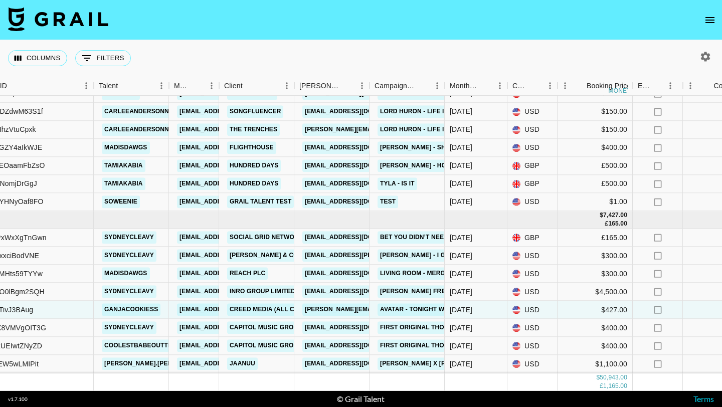 Image resolution: width=722 pixels, height=407 pixels. Describe the element at coordinates (262, 292) in the screenshot. I see `a: INRO GROUP LIMITED` at that location.